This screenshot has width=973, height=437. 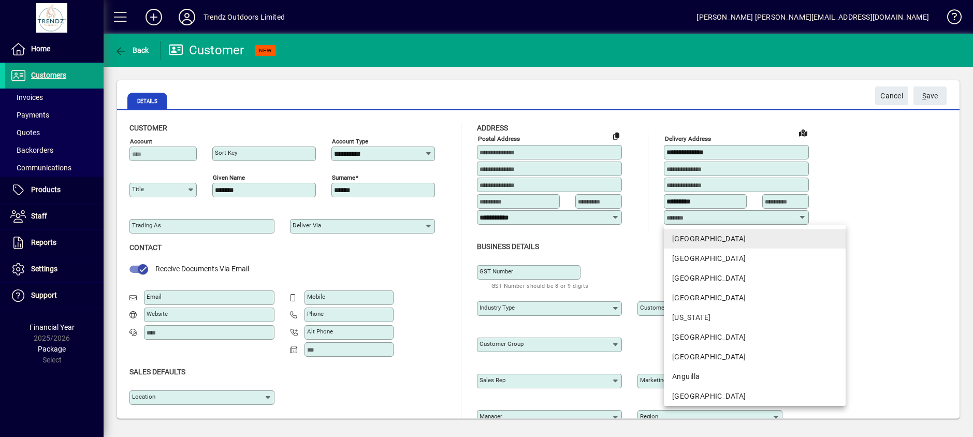 What do you see at coordinates (244, 17) in the screenshot?
I see `div: Trendz Outdoors Limited` at bounding box center [244, 17].